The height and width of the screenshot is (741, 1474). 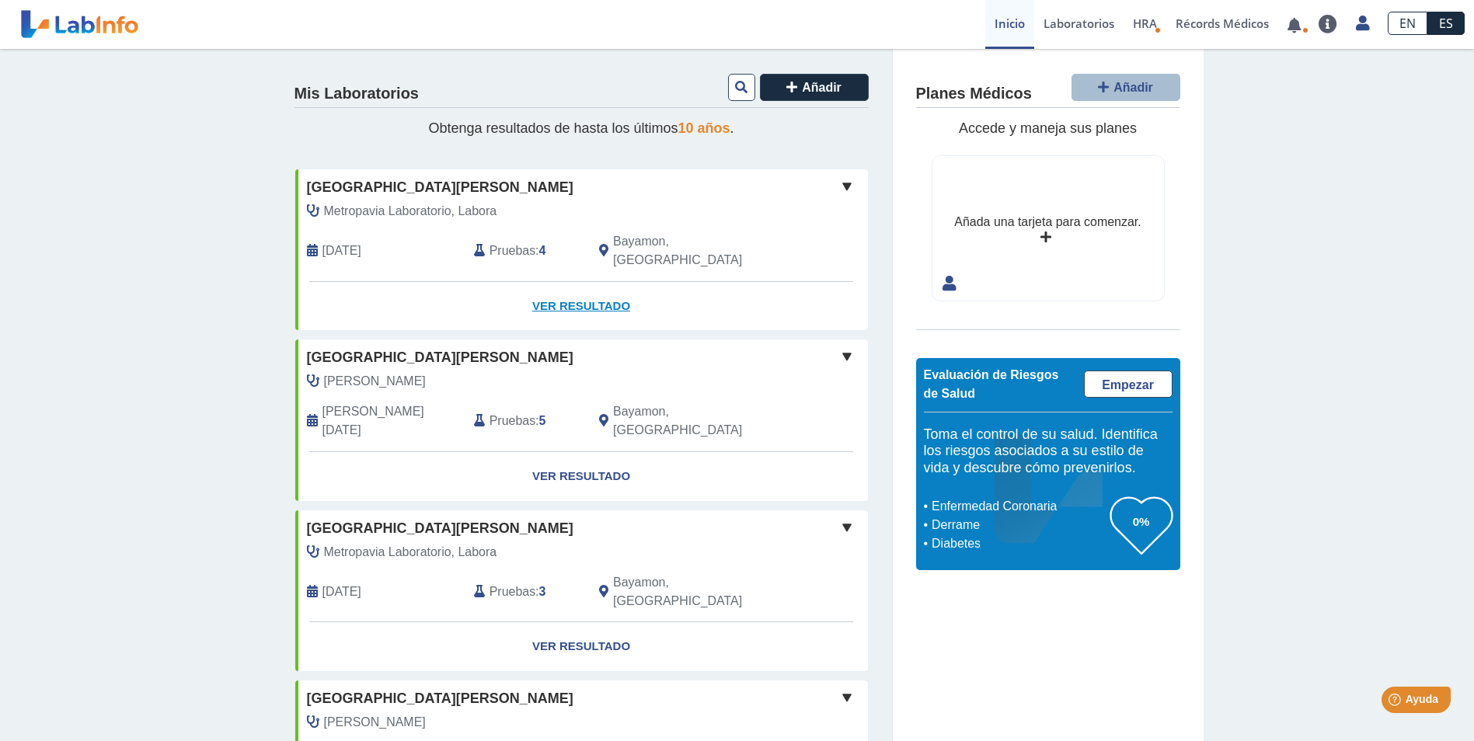 I want to click on li: Diabetes, so click(x=1019, y=544).